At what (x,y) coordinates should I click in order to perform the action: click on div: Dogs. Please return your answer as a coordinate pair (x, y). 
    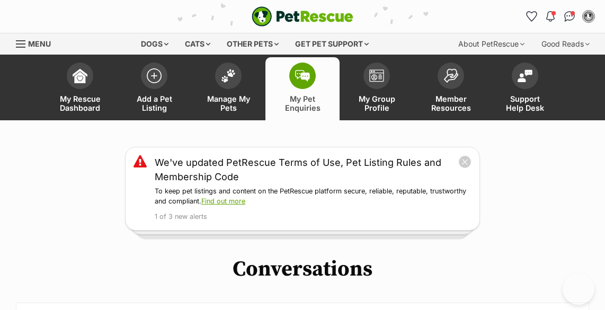
    Looking at the image, I should click on (155, 44).